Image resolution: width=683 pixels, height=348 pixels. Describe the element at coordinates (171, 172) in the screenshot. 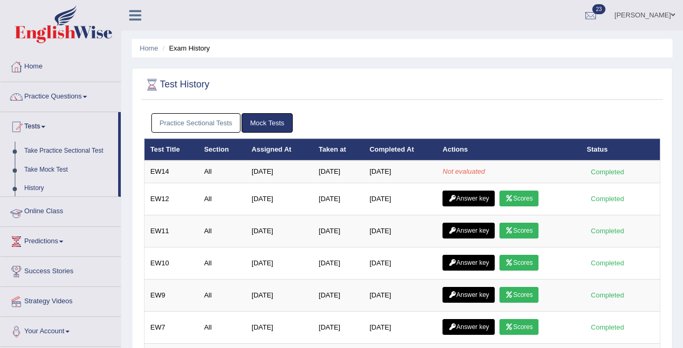

I see `td: EW14` at that location.